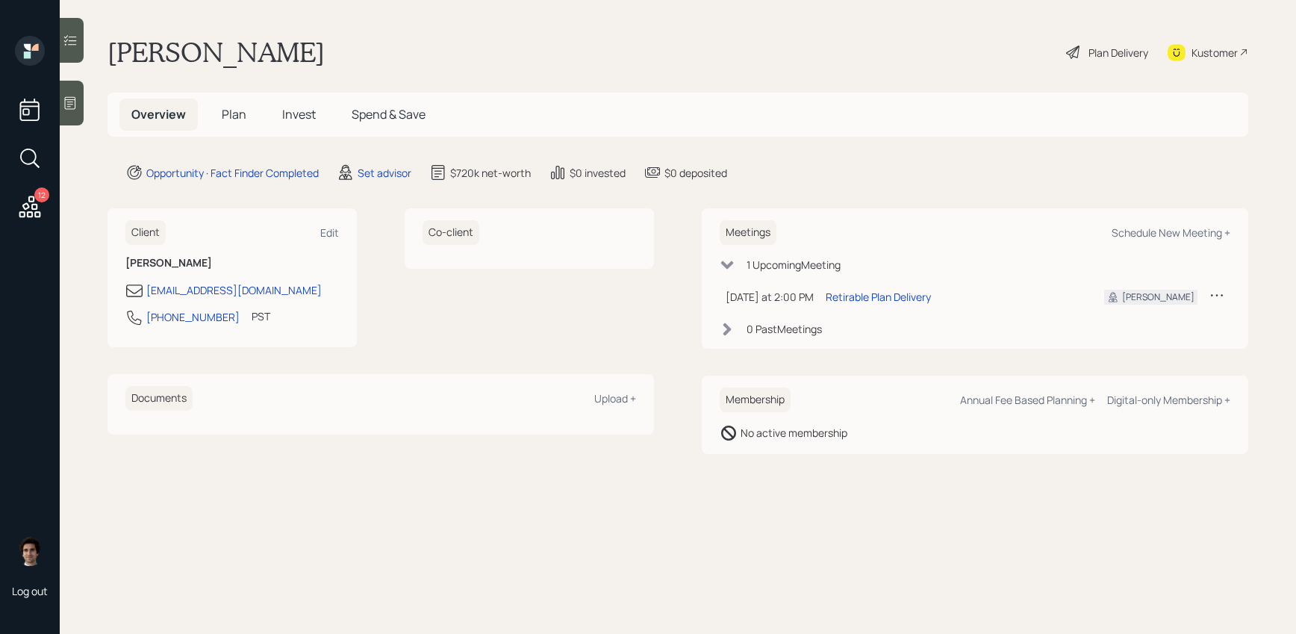 This screenshot has height=634, width=1296. What do you see at coordinates (329, 232) in the screenshot?
I see `div: Edit` at bounding box center [329, 232].